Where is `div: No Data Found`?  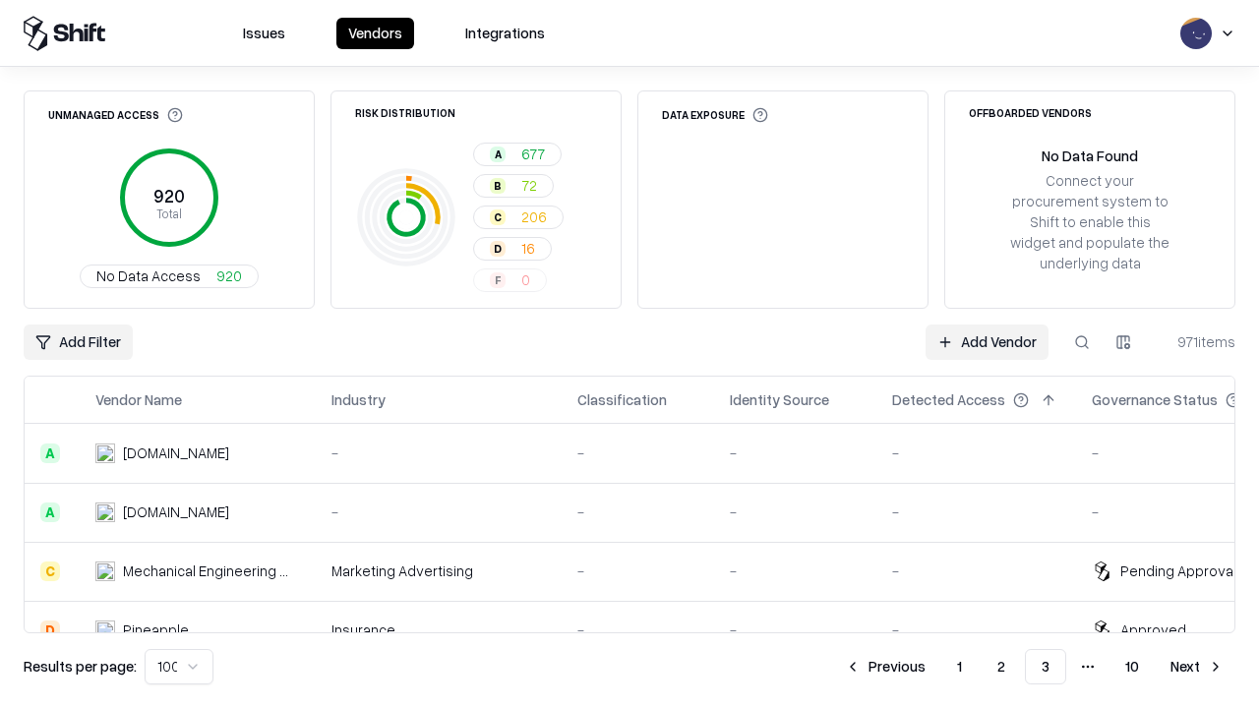
div: No Data Found is located at coordinates (1090, 155).